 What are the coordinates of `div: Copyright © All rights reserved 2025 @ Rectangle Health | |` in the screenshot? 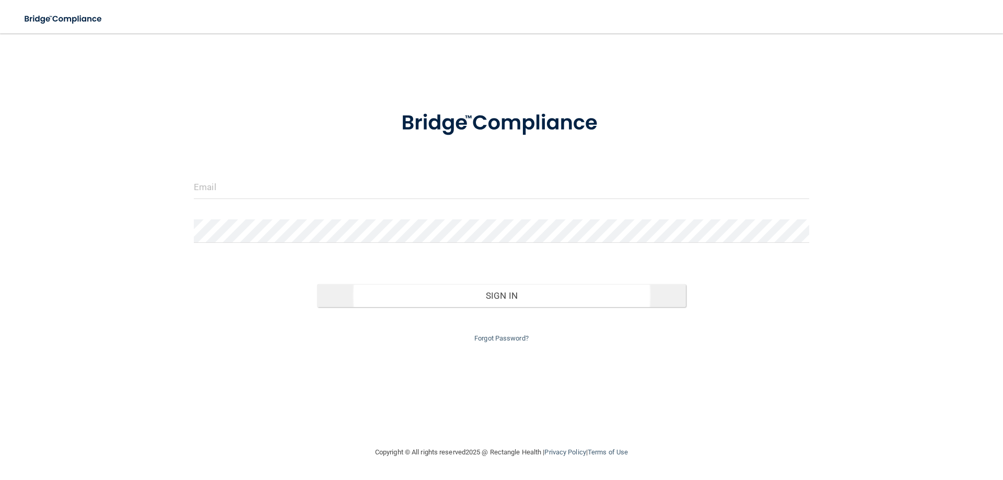 It's located at (501, 452).